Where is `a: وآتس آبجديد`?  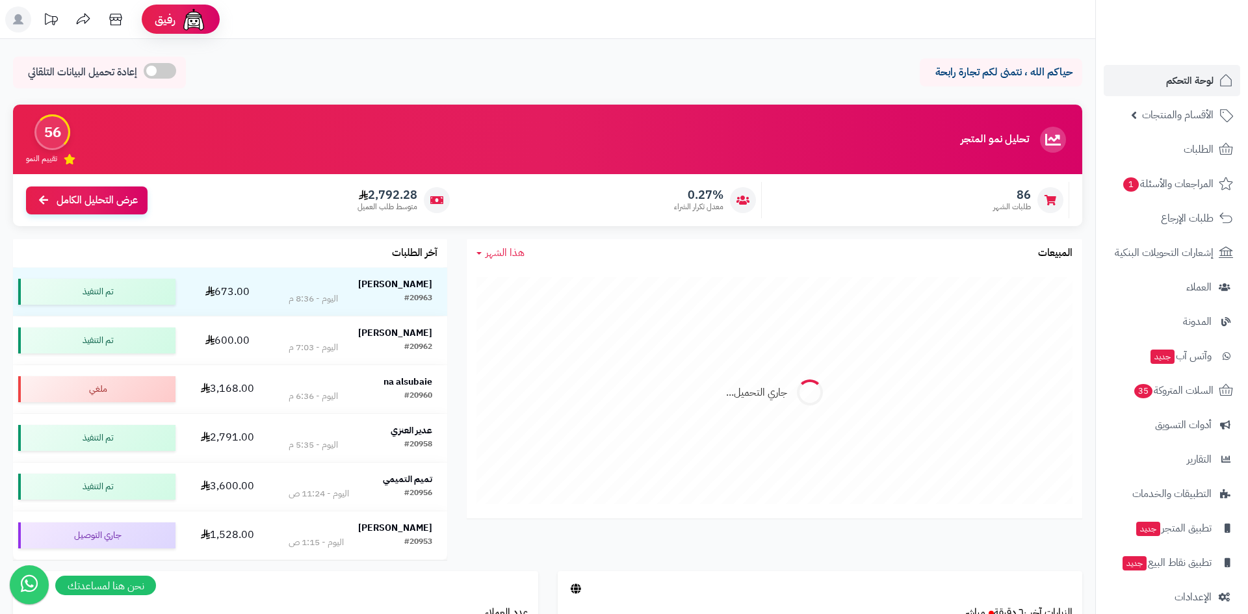 a: وآتس آبجديد is located at coordinates (1172, 356).